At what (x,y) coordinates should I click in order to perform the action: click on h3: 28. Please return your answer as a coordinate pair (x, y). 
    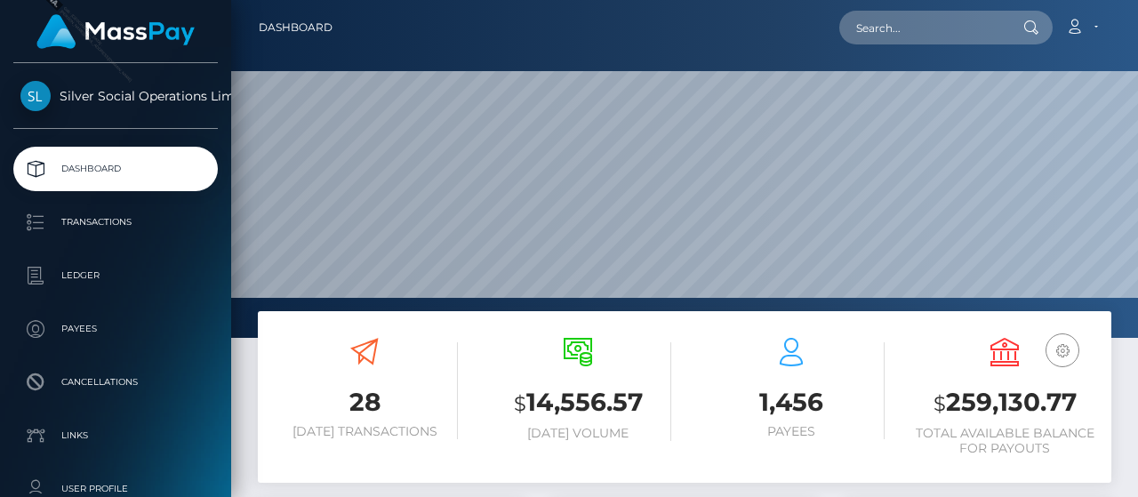
    Looking at the image, I should click on (364, 402).